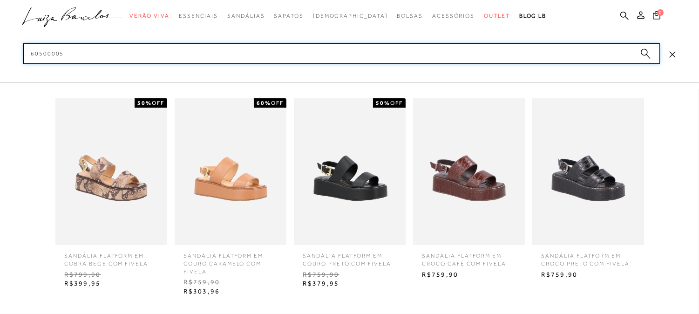 This screenshot has height=314, width=699. Describe the element at coordinates (350, 171) in the screenshot. I see `img: SANDÁLIA FLATFORM EM COURO PRETO COM FIVELA` at that location.